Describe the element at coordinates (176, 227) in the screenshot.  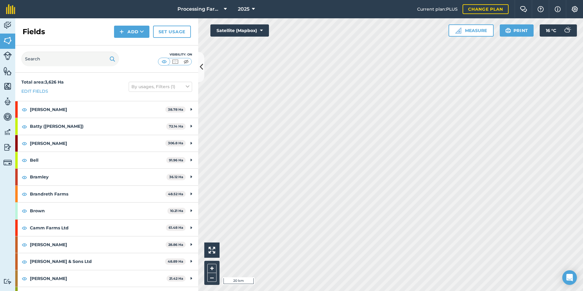
I see `strong: 61.48 Ha` at that location.